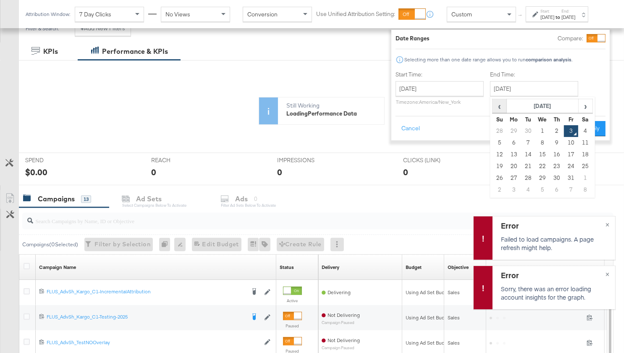 This screenshot has height=353, width=624. What do you see at coordinates (461, 14) in the screenshot?
I see `span: Custom` at bounding box center [461, 14].